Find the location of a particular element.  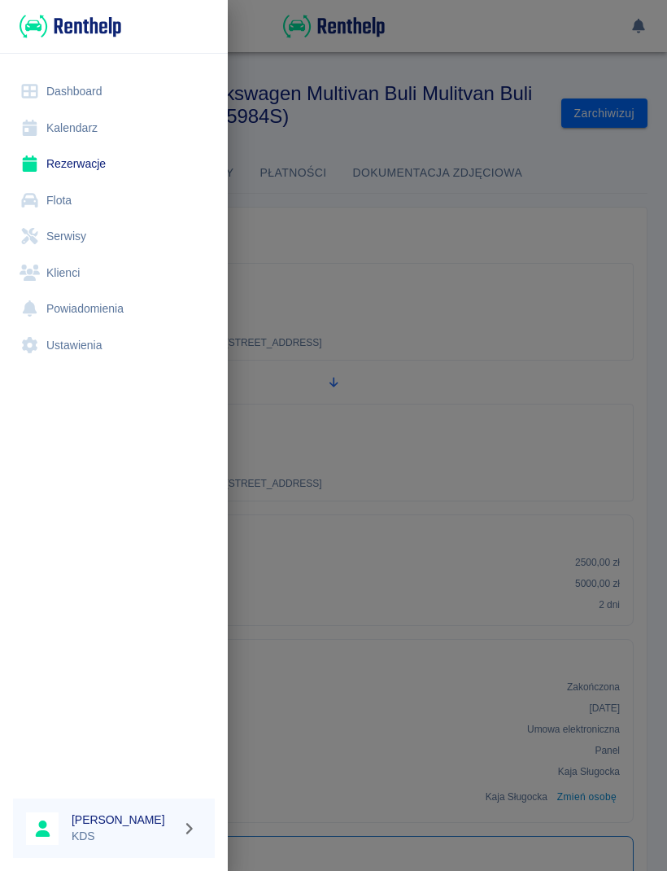

a: Rezerwacje is located at coordinates (114, 164).